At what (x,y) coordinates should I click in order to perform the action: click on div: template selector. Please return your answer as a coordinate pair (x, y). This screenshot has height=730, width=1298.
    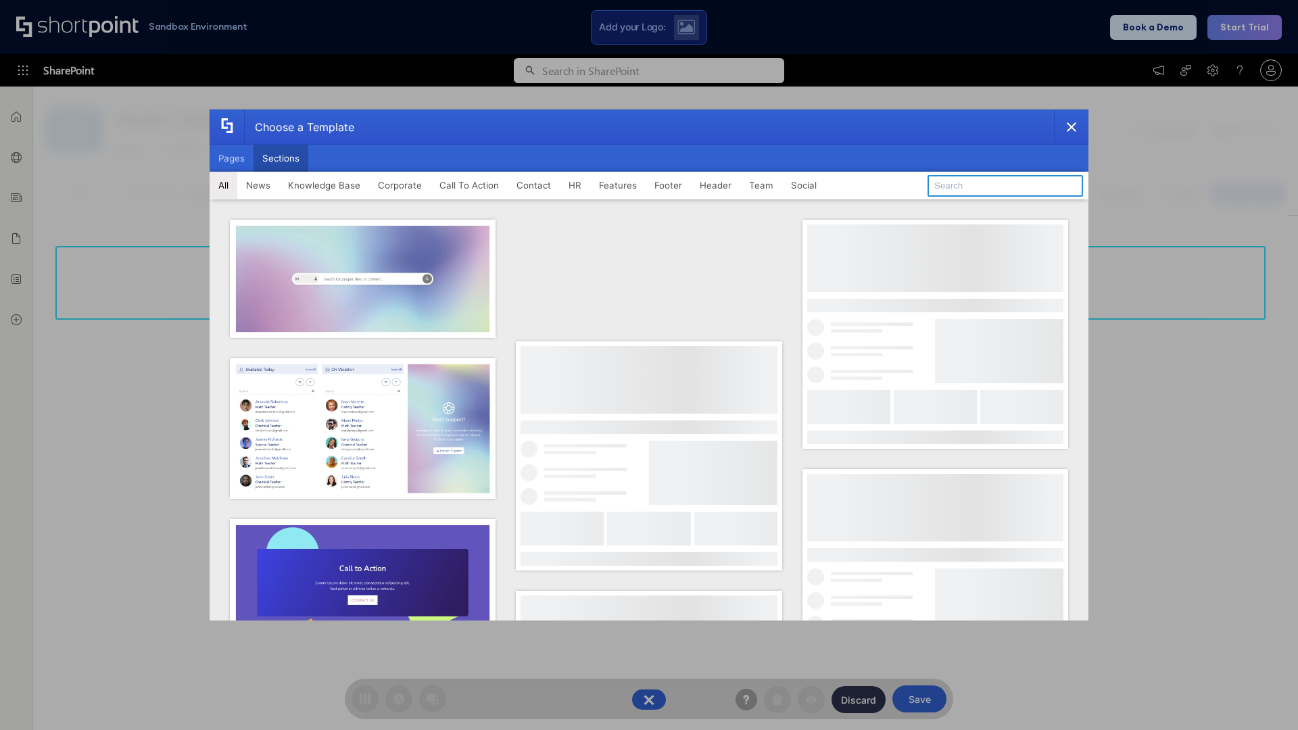
    Looking at the image, I should click on (649, 365).